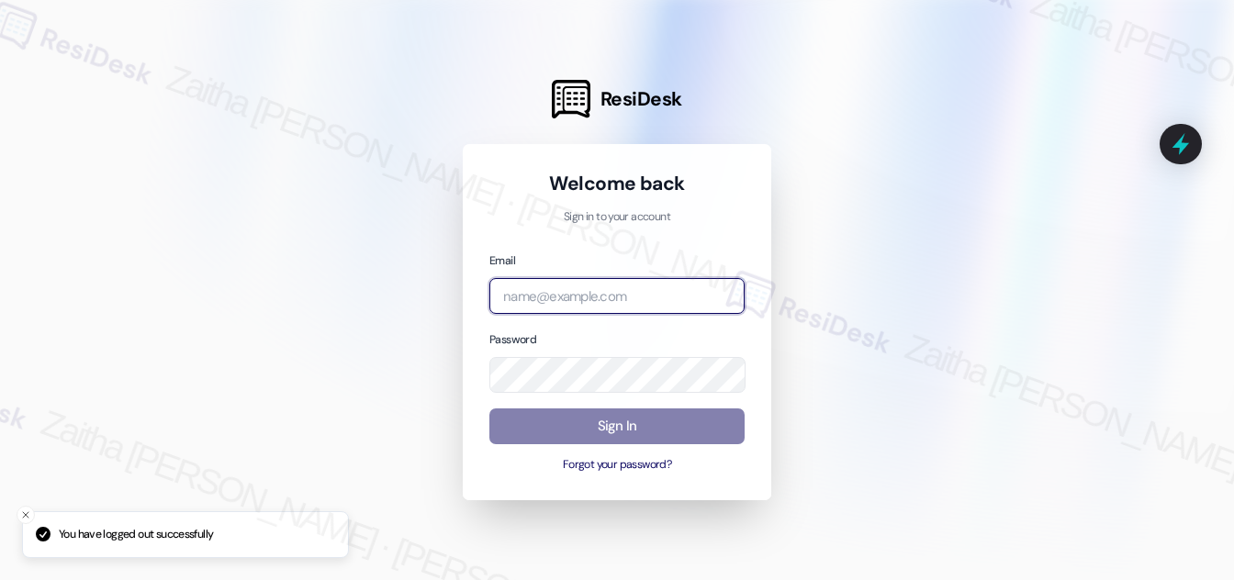  Describe the element at coordinates (617, 426) in the screenshot. I see `button: Sign In` at that location.